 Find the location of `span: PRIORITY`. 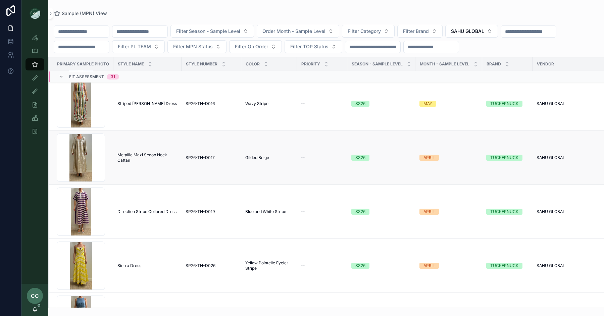

span: PRIORITY is located at coordinates (311, 64).